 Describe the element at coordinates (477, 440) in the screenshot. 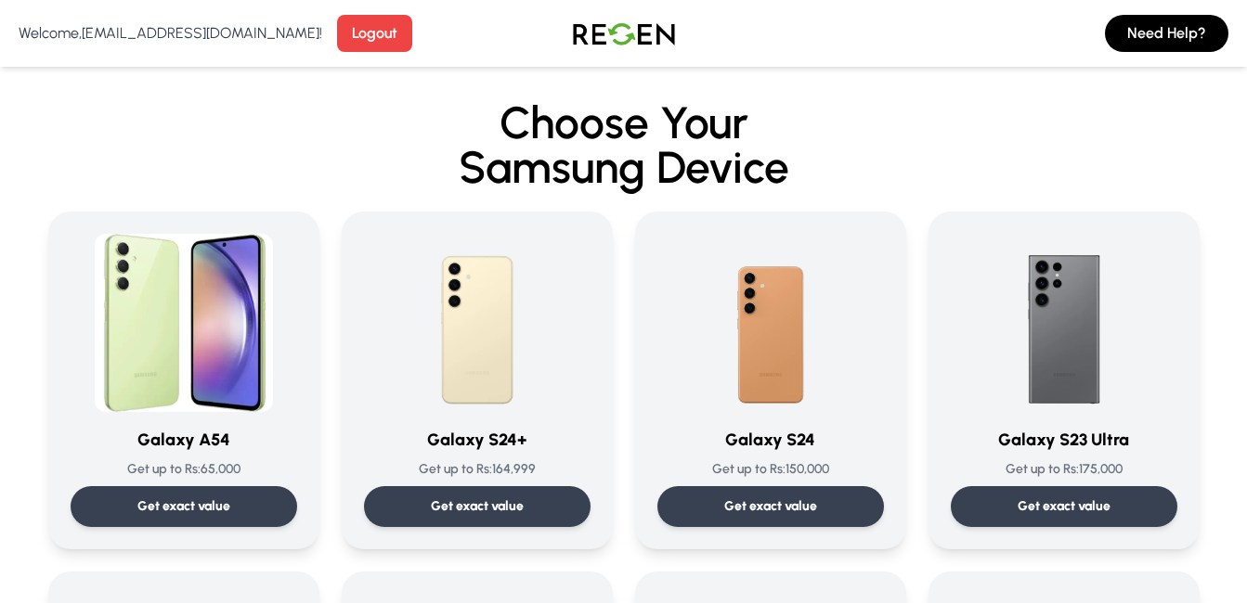

I see `h3: Galaxy S24+` at that location.